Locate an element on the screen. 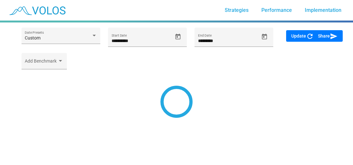 This screenshot has width=353, height=165. span: Strategies is located at coordinates (236, 10).